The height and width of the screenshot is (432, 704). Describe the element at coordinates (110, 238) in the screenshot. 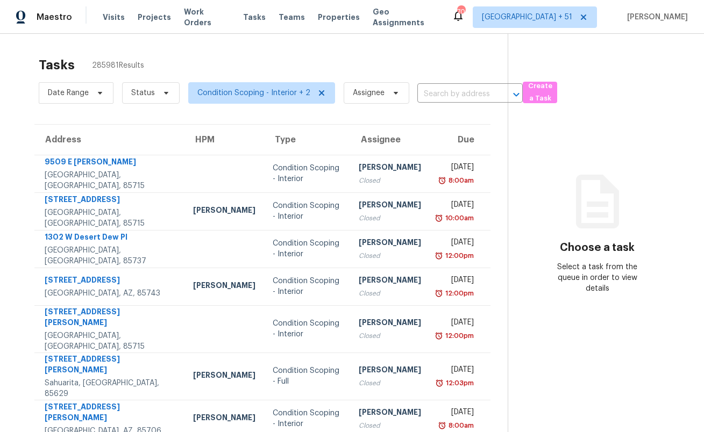

I see `div: 1302 W Desert Dew Pl` at that location.